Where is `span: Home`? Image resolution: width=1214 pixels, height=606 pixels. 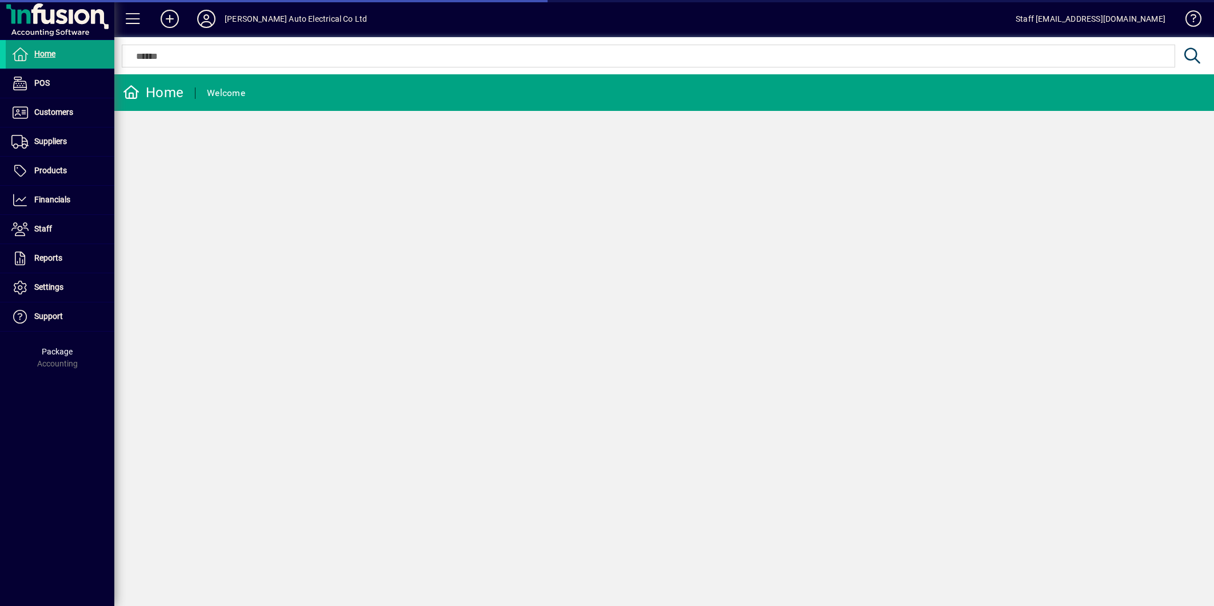
span: Home is located at coordinates (45, 54).